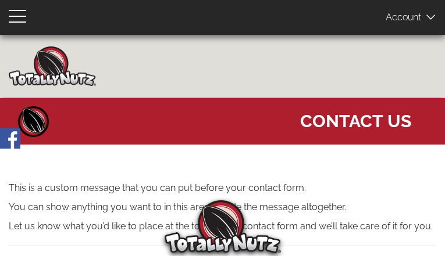  Describe the element at coordinates (223, 227) in the screenshot. I see `img: Totally Nutz Logo` at that location.